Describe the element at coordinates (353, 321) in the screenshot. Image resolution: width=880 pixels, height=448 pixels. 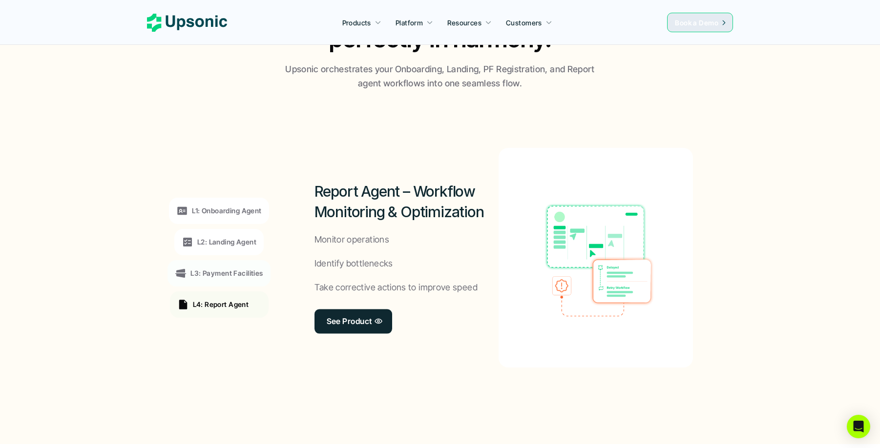
I see `a: See Product` at that location.